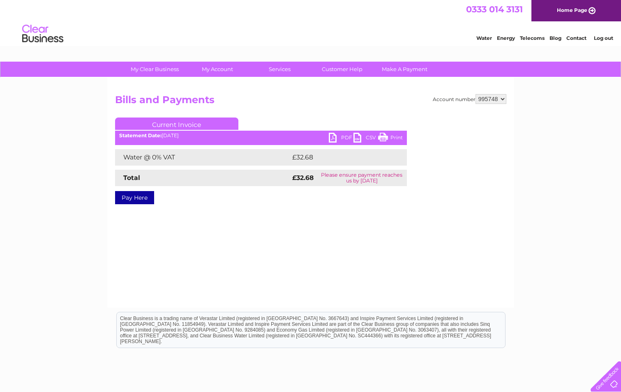  Describe the element at coordinates (43, 34) in the screenshot. I see `img: logo.png` at that location.